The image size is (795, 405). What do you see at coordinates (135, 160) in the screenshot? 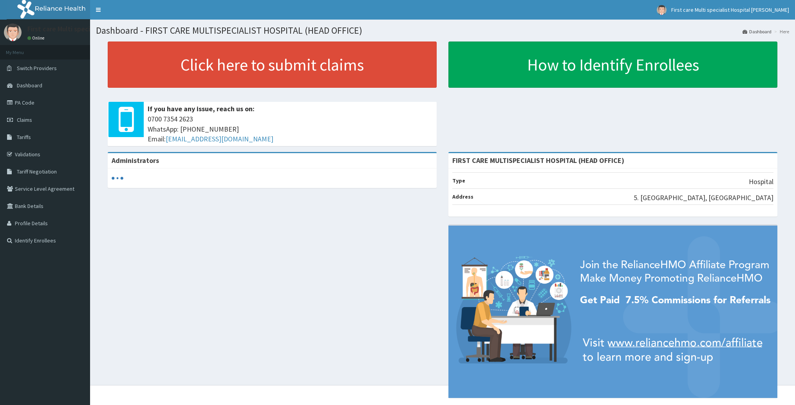
I see `b: Administrators` at bounding box center [135, 160].